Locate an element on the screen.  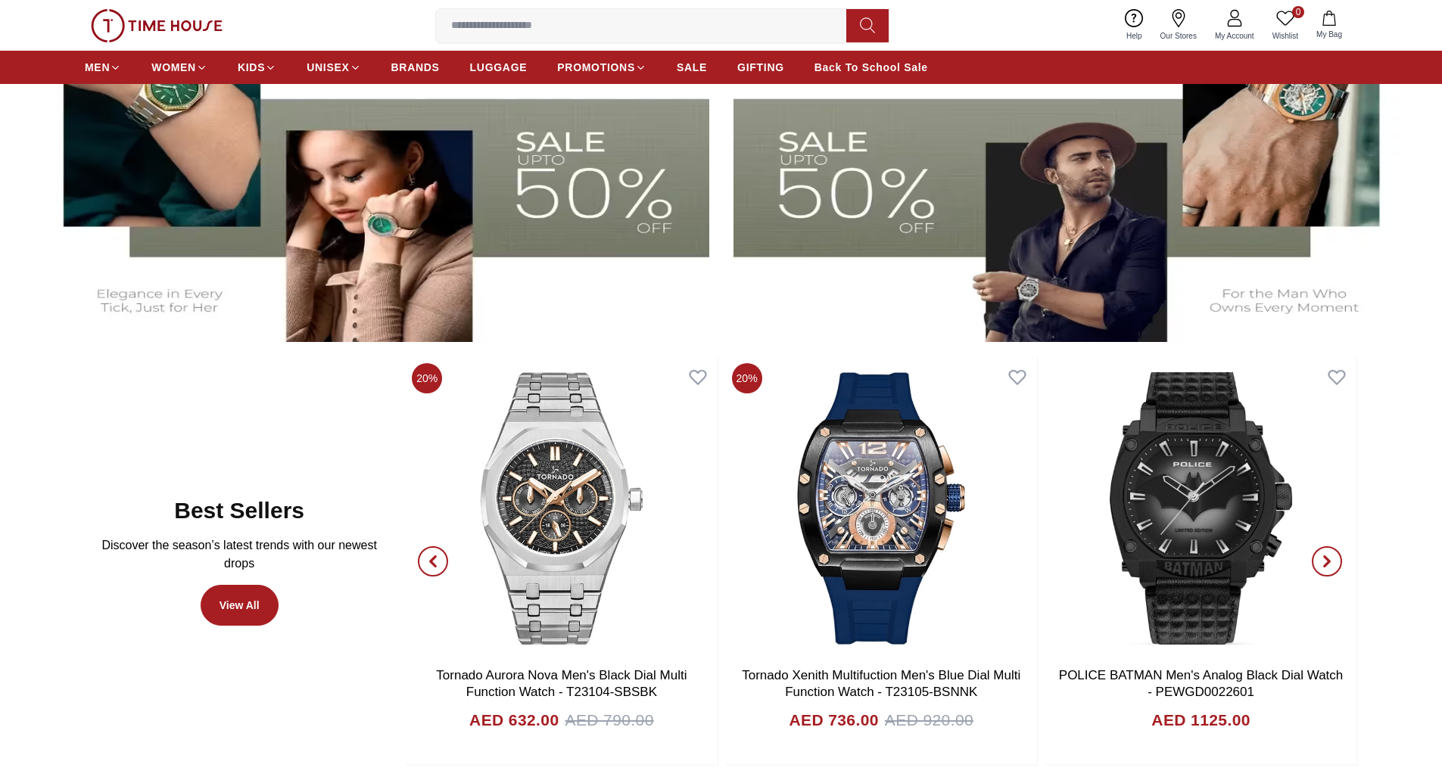
span: LUGGAGE is located at coordinates (499, 67).